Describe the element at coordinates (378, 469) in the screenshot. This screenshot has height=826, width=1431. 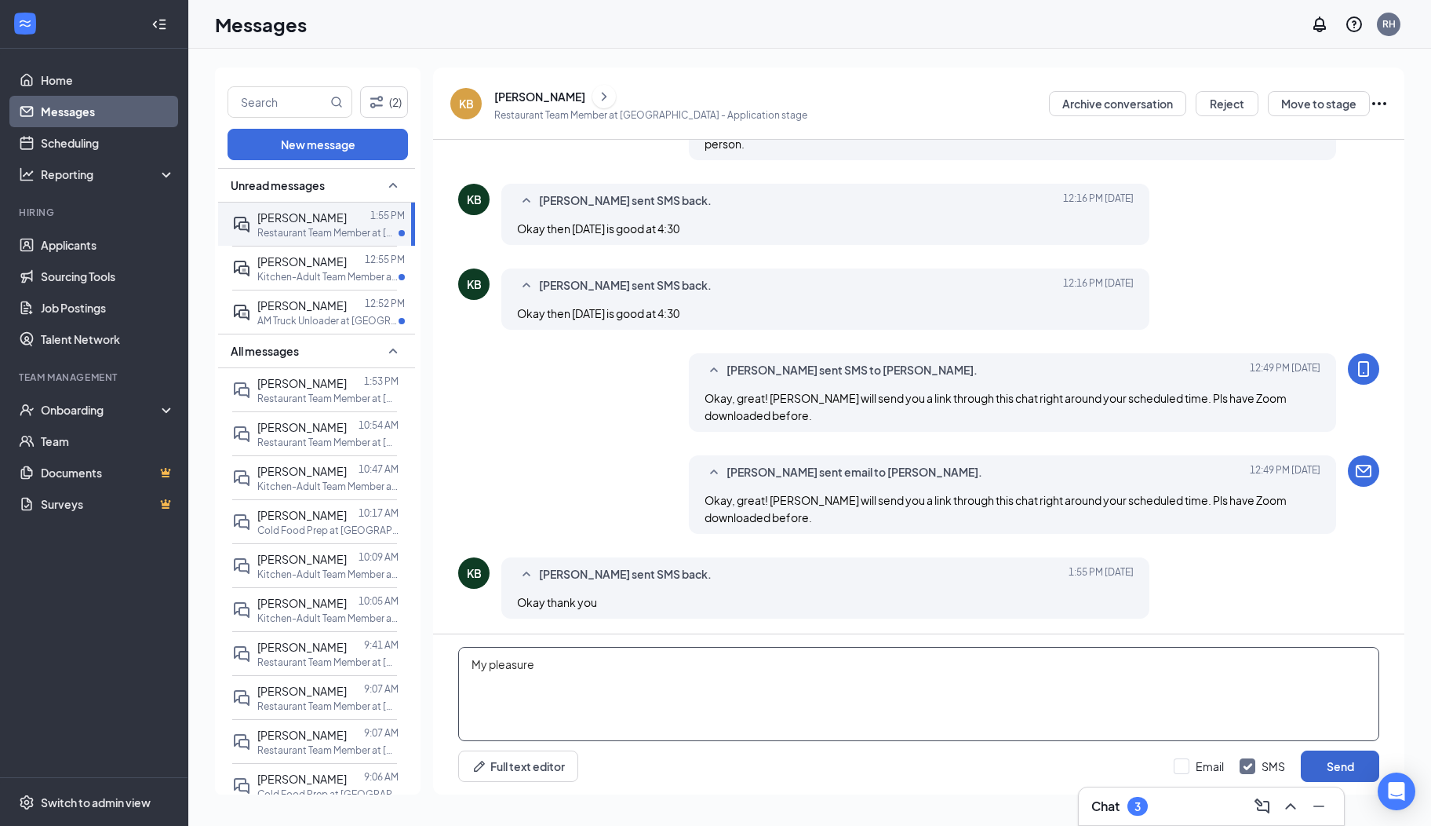
I see `p: 10:47 AM` at that location.